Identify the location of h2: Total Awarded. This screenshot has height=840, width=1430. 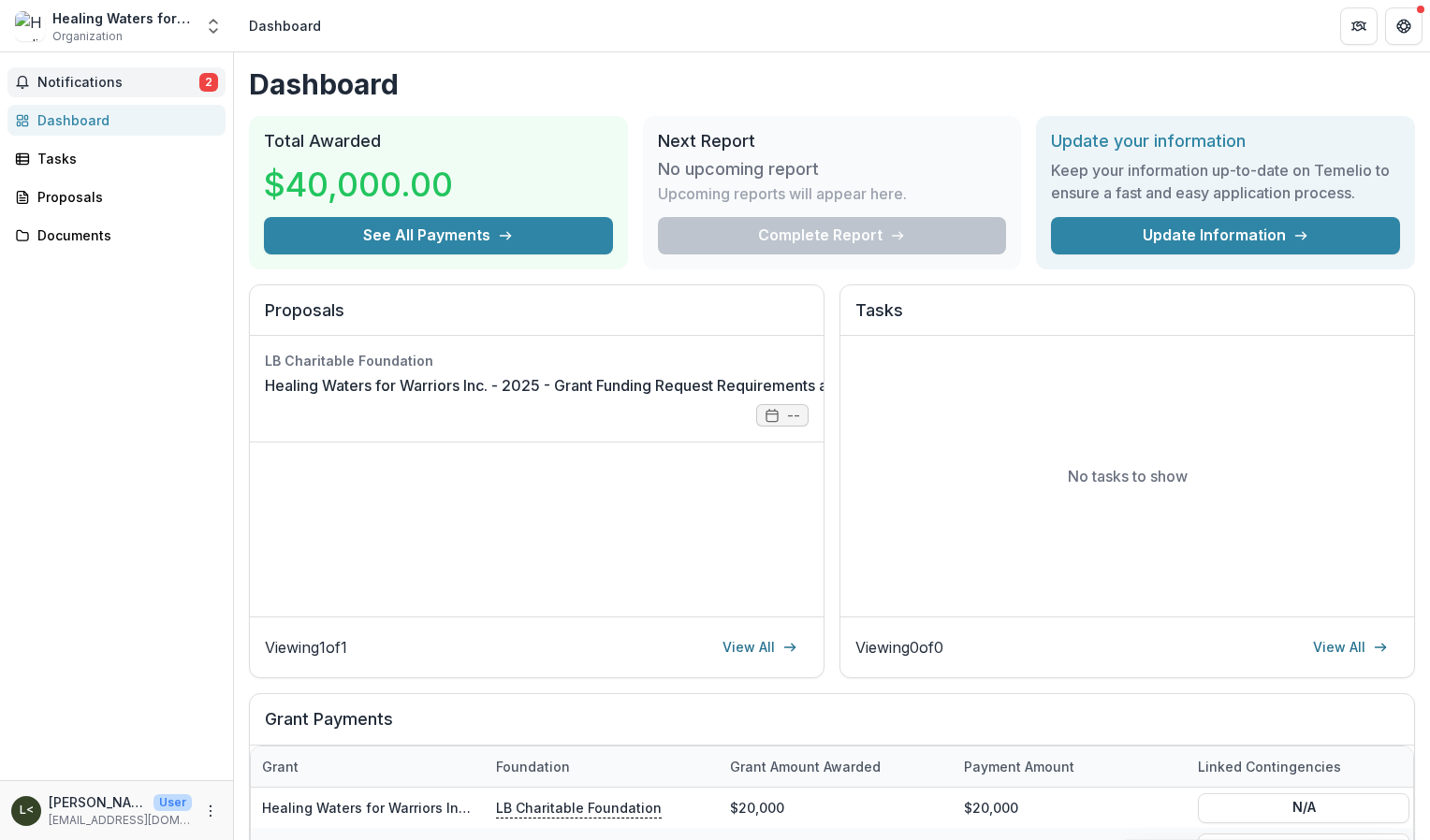
(438, 141).